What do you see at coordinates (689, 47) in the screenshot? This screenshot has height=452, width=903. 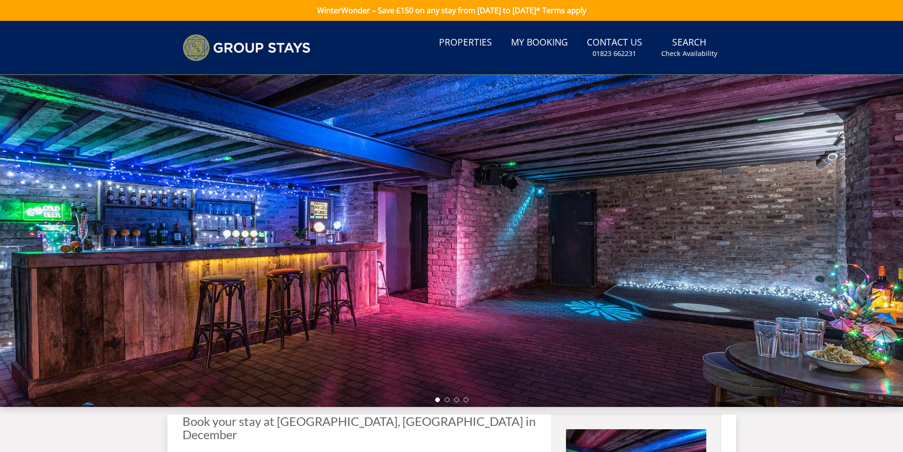 I see `a: SearchCheck Availability` at bounding box center [689, 47].